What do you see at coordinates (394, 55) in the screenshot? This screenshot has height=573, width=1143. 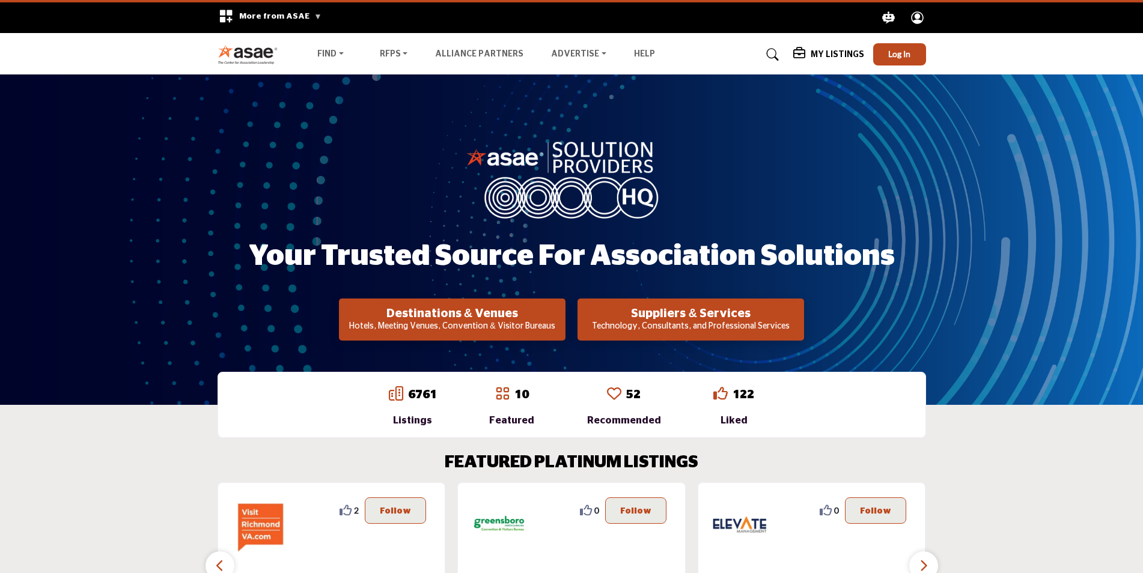 I see `a: RFPs` at bounding box center [394, 55].